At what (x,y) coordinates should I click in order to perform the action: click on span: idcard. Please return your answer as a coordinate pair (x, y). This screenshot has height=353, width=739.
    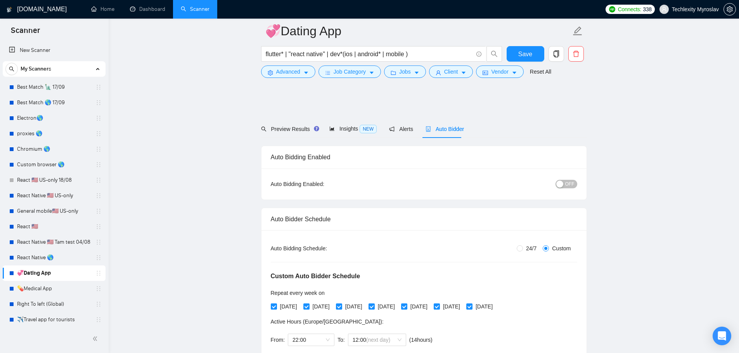
    Looking at the image, I should click on (485, 73).